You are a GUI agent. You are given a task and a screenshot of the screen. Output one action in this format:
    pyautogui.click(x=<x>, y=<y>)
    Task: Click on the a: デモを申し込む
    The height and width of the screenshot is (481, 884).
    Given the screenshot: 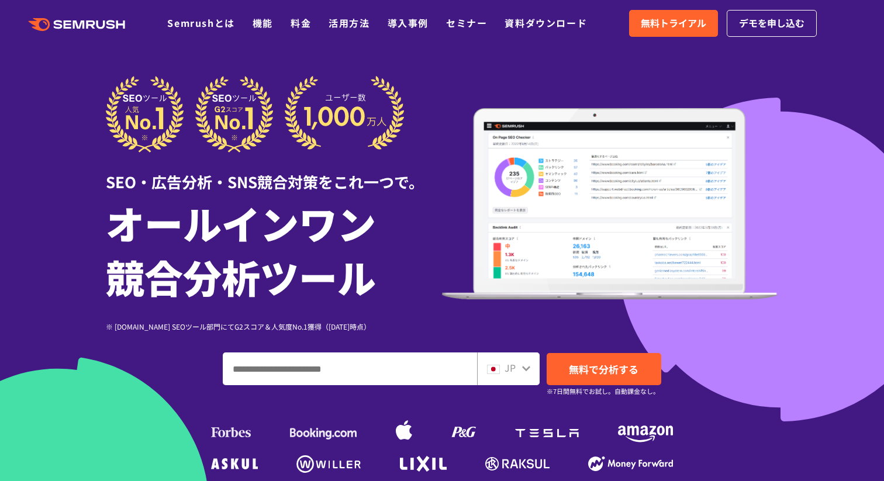 What is the action you would take?
    pyautogui.click(x=772, y=23)
    